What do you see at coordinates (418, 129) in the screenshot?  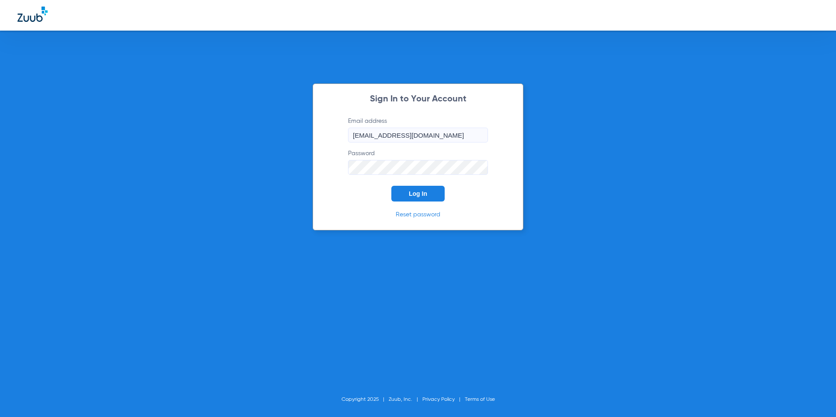 I see `label: Email address` at bounding box center [418, 129].